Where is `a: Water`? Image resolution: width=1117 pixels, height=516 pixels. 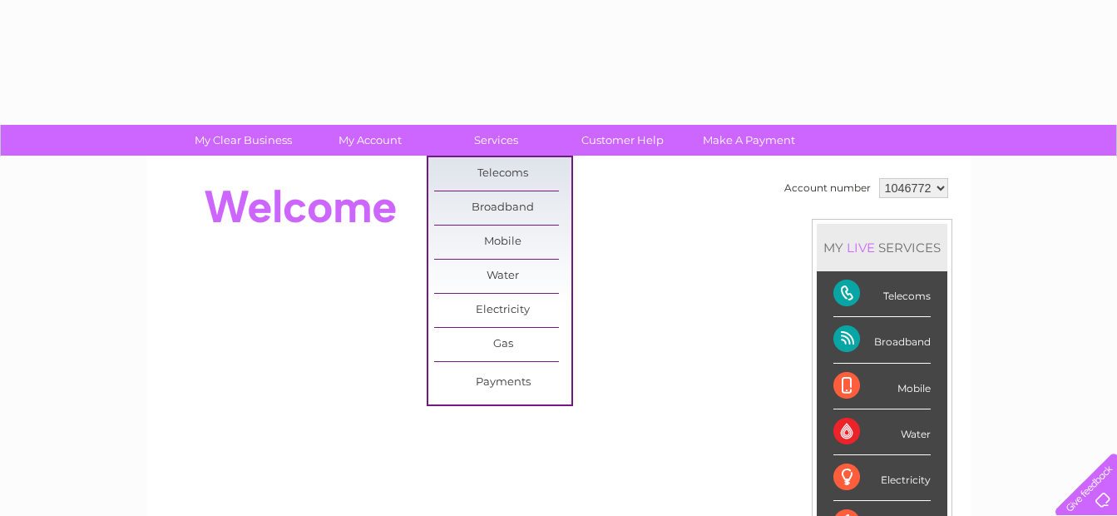
a: Water is located at coordinates (502, 276).